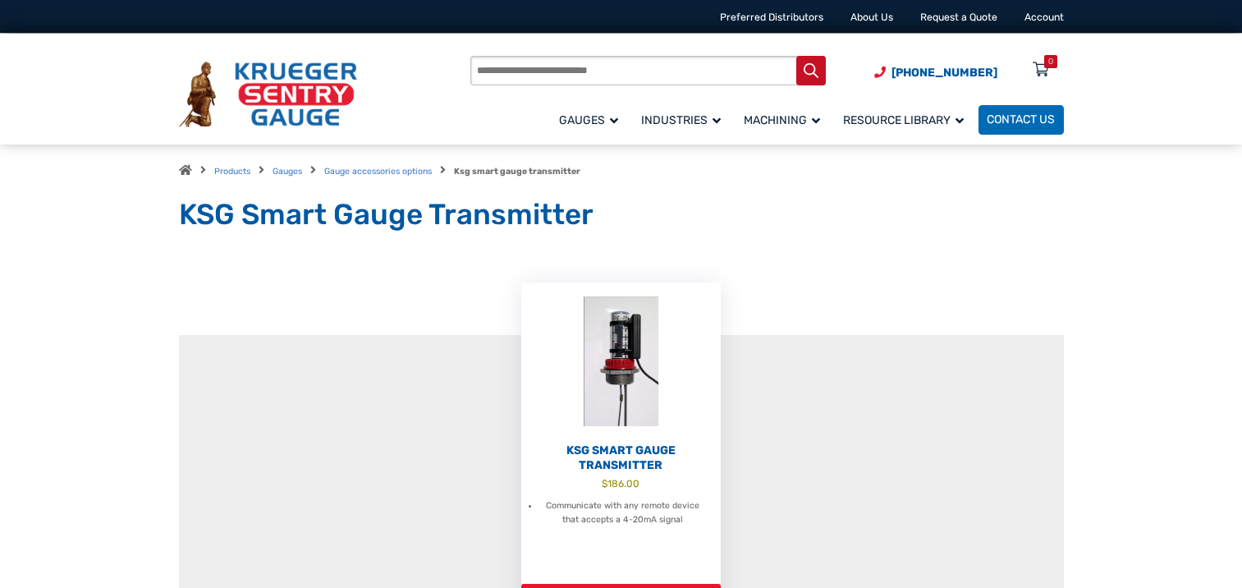 The height and width of the screenshot is (588, 1242). I want to click on a: Industries, so click(684, 119).